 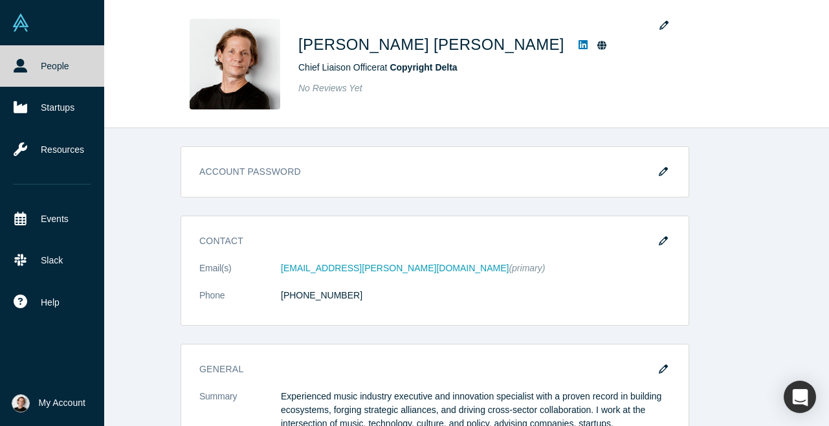 I want to click on img: Turo Pekari's Profile Image, so click(x=235, y=64).